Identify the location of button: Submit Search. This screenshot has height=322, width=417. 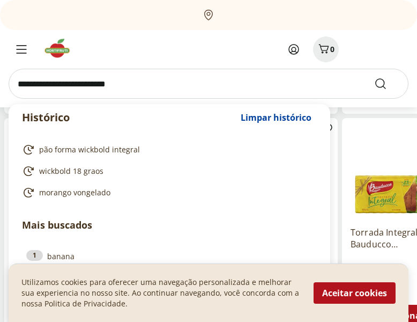
(387, 84).